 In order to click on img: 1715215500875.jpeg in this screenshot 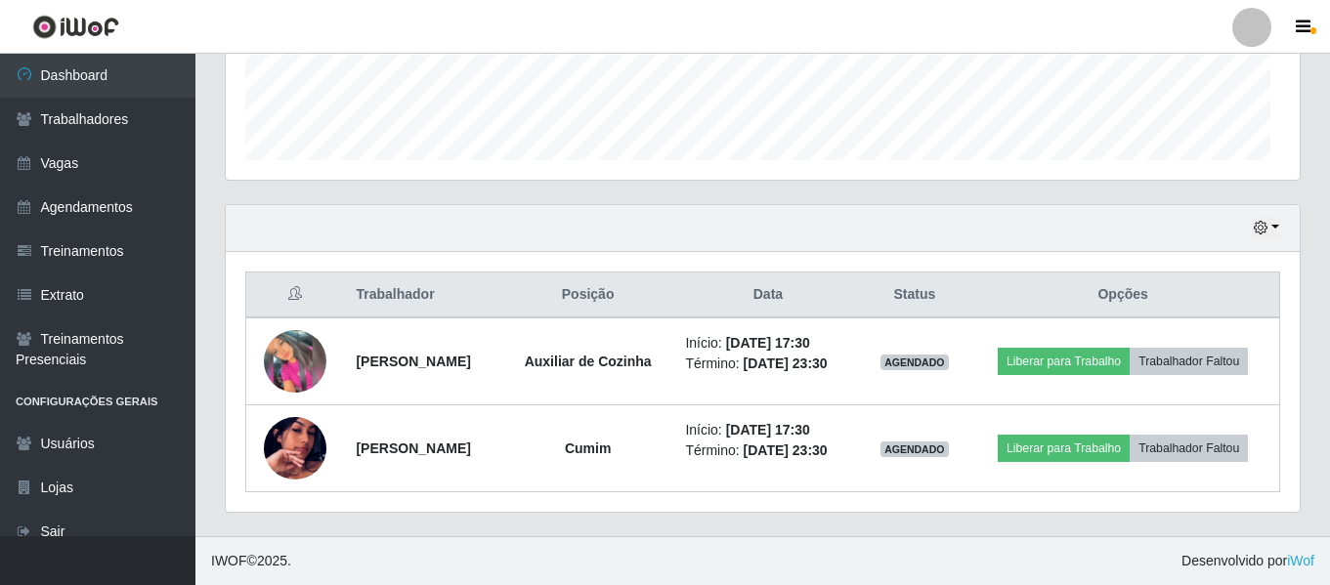, I will do `click(295, 361)`.